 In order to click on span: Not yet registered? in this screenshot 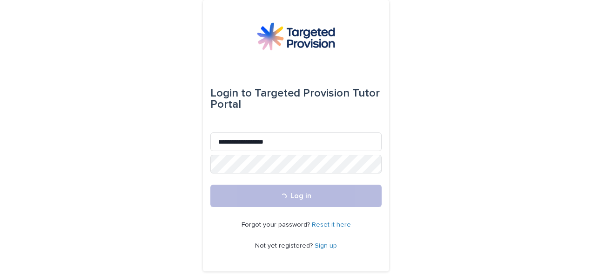, I will do `click(285, 245)`.